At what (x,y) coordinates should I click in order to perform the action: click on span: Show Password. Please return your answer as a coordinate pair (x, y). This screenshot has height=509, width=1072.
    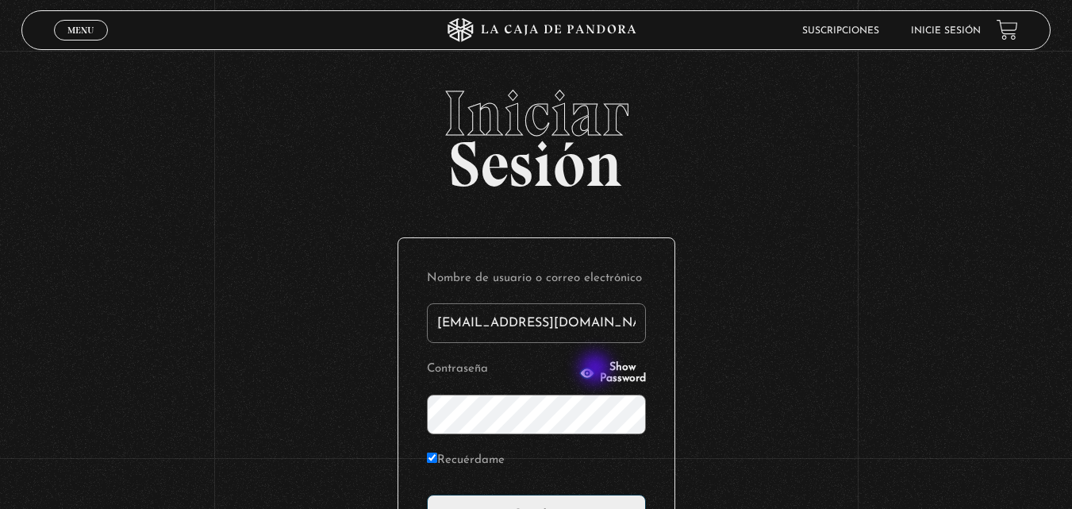
    Looking at the image, I should click on (623, 373).